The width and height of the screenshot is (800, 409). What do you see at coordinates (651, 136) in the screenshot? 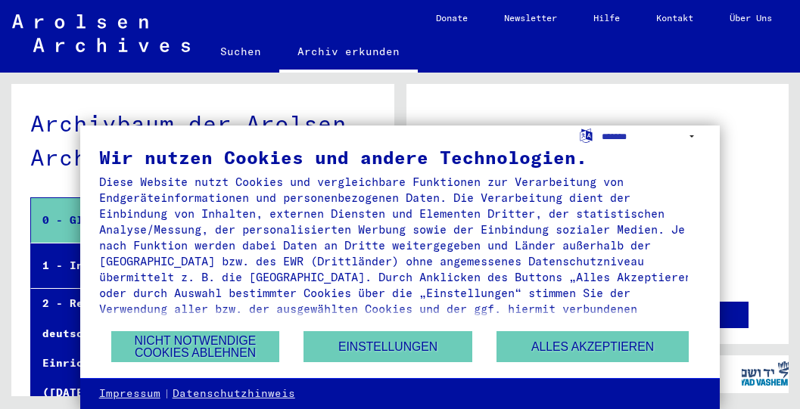
I see `select: Sprache auswählen` at bounding box center [651, 136].